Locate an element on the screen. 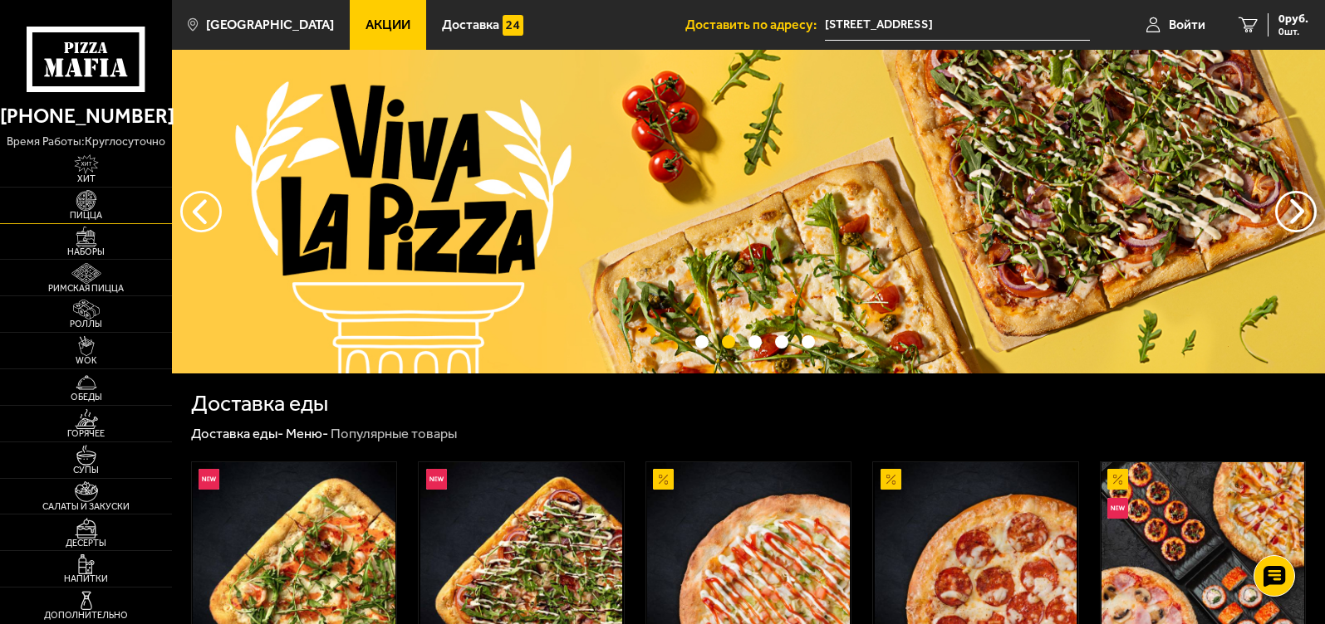 The width and height of the screenshot is (1325, 624). span: Доставить по адресу: is located at coordinates (755, 25).